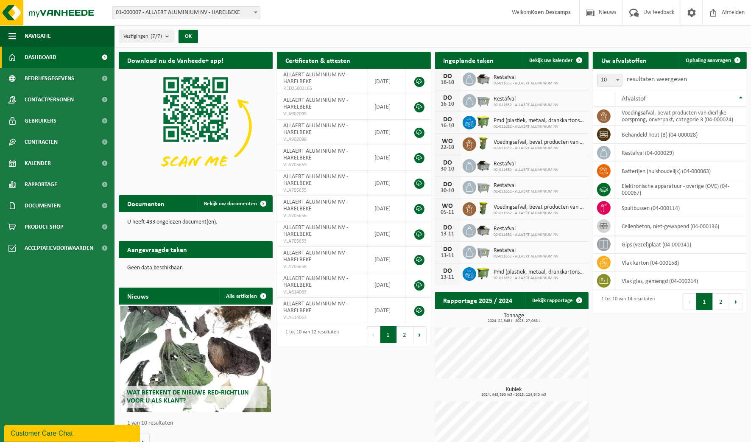  What do you see at coordinates (38, 163) in the screenshot?
I see `span: Kalender` at bounding box center [38, 163].